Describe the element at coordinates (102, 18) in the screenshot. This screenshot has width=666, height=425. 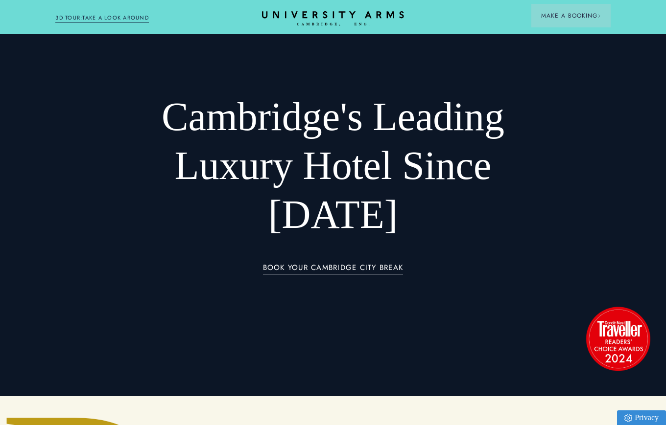
I see `a: 3D TOUR:TAKE A LOOK AROUND` at that location.